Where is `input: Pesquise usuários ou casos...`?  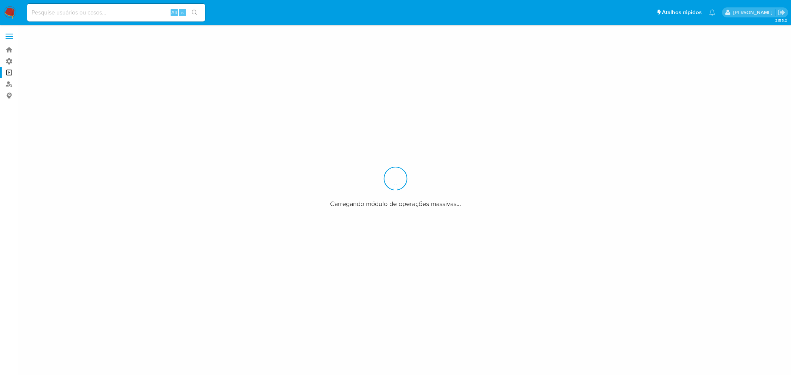
input: Pesquise usuários ou casos... is located at coordinates (116, 13).